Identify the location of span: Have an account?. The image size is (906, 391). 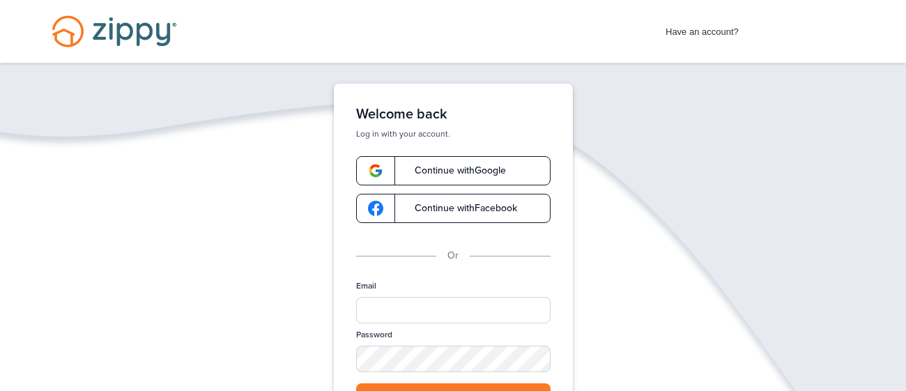
(702, 29).